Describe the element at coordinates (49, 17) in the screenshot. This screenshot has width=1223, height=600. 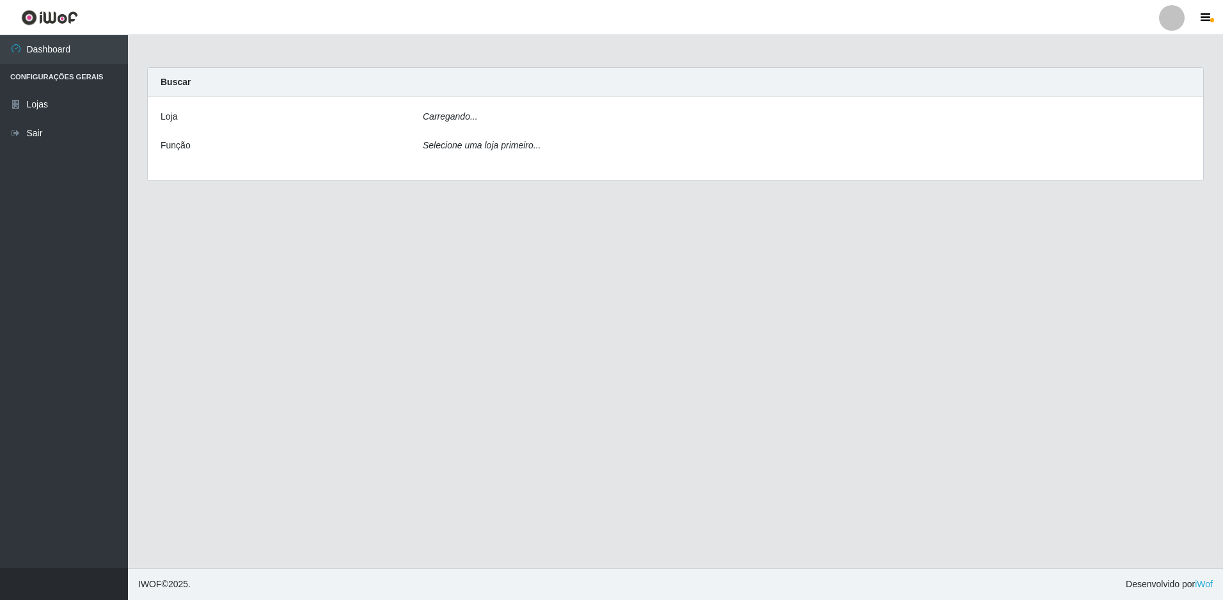
I see `img: CoreUI Logo` at that location.